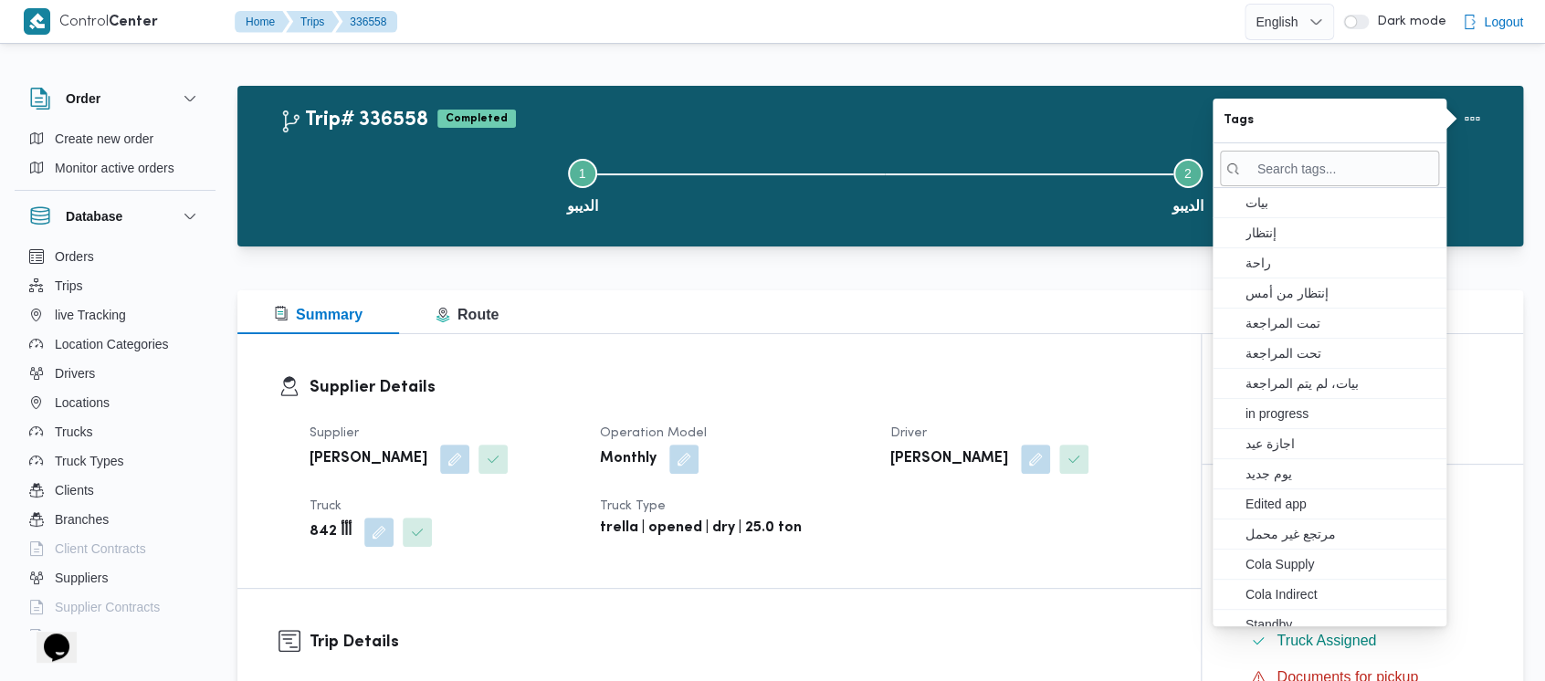  I want to click on button: Devices, so click(115, 636).